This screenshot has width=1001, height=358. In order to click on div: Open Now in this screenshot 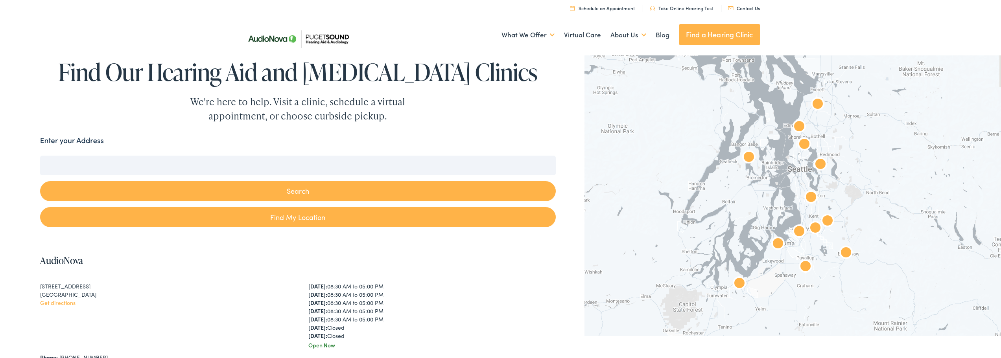, I will do `click(432, 345)`.